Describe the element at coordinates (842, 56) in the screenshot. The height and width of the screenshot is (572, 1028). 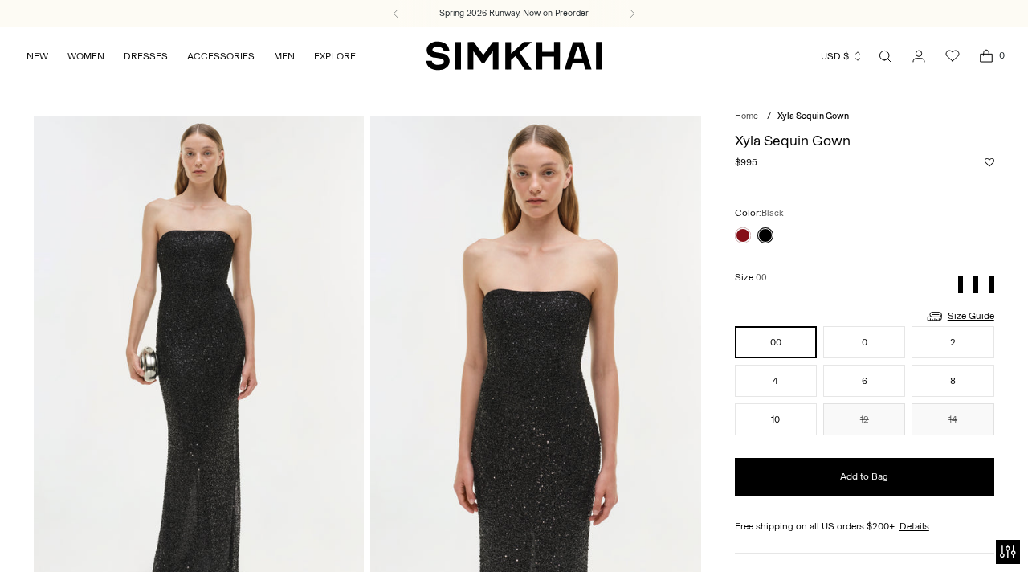
I see `button: USD $` at that location.